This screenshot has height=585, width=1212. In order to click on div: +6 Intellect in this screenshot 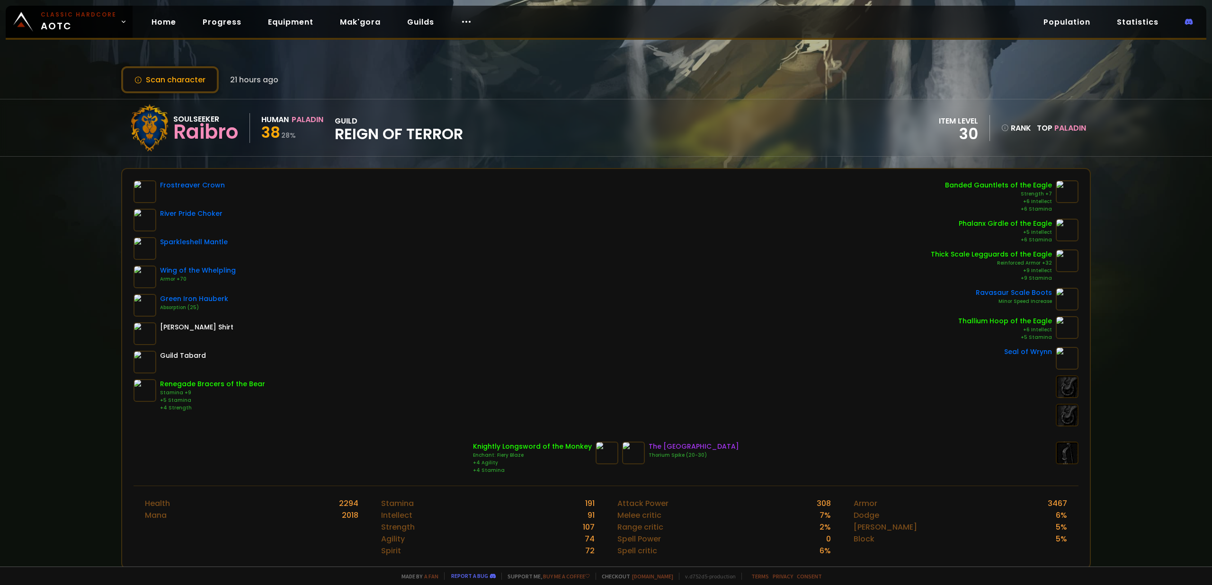, I will do `click(999, 202)`.